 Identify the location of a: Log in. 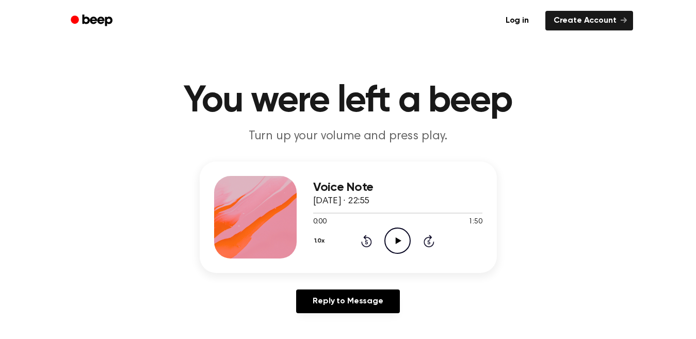
(517, 21).